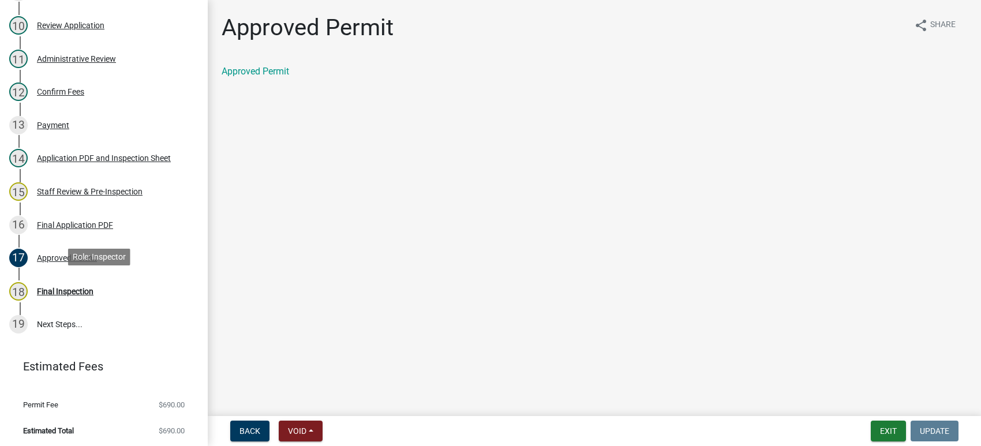  Describe the element at coordinates (89, 192) in the screenshot. I see `div: Staff Review & Pre-Inspection` at that location.